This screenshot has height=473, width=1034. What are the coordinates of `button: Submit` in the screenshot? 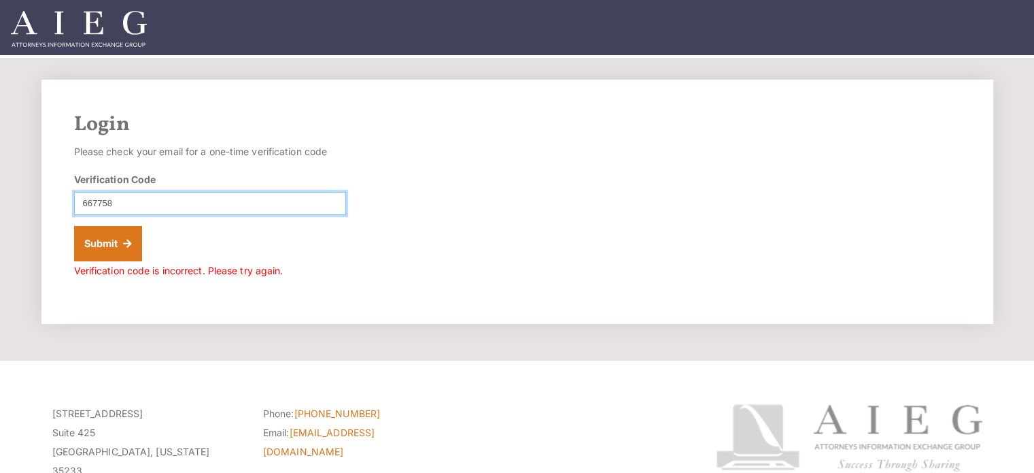 It's located at (108, 243).